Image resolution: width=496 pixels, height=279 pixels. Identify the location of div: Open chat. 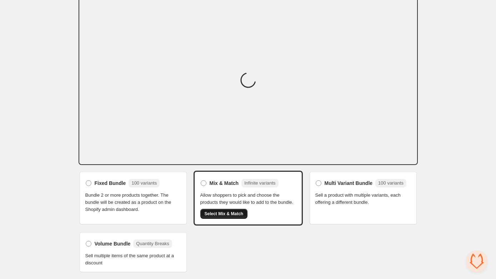
(476, 262).